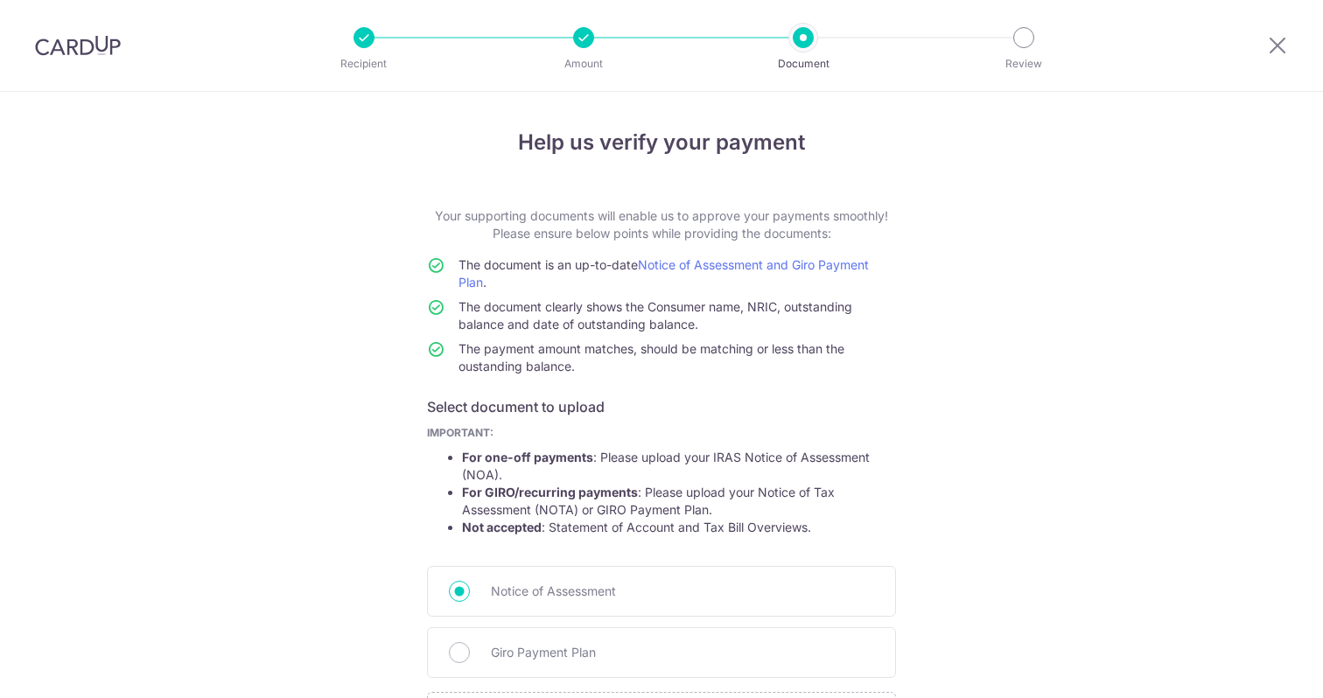 The height and width of the screenshot is (698, 1323). What do you see at coordinates (803, 64) in the screenshot?
I see `p: Document` at bounding box center [803, 64].